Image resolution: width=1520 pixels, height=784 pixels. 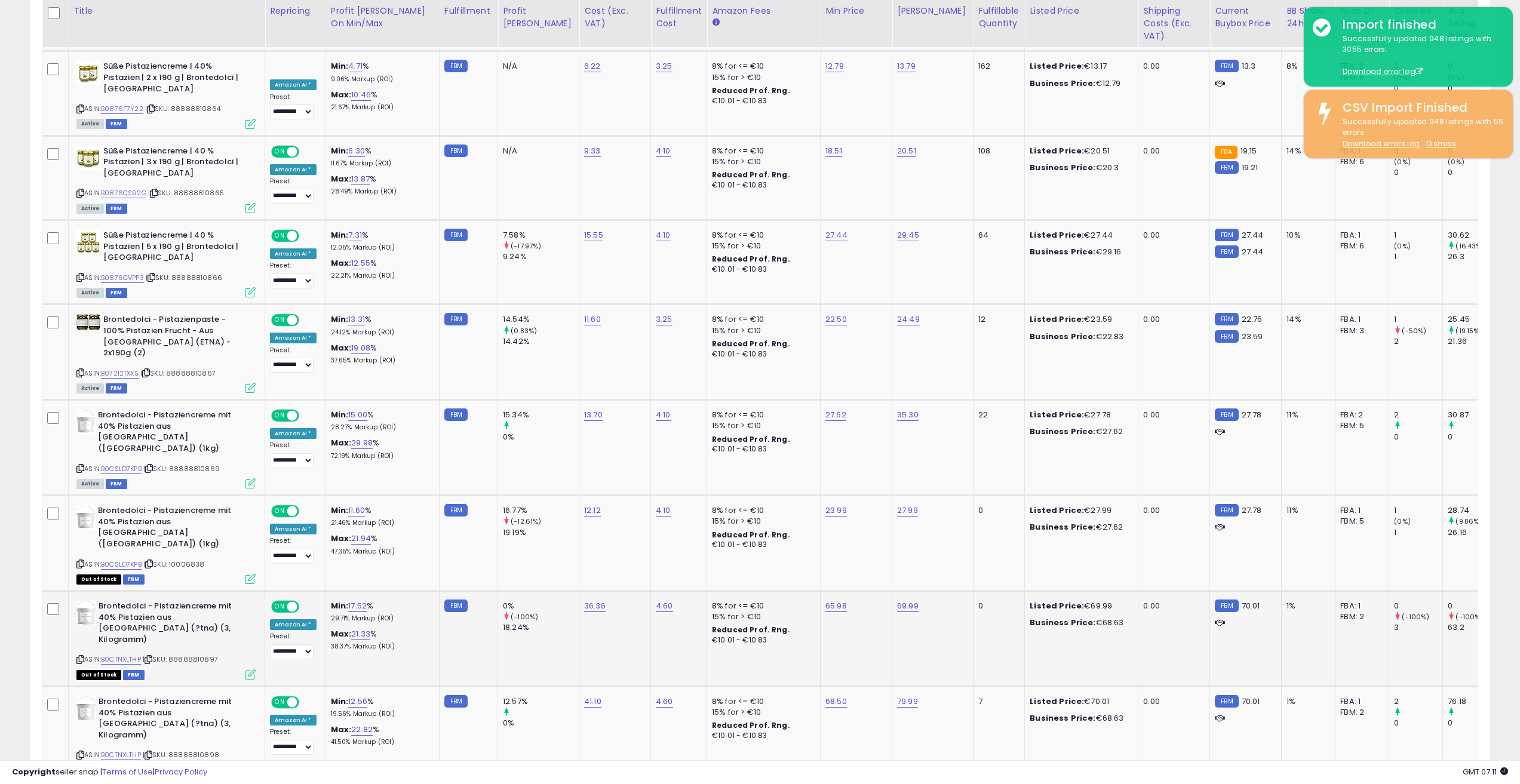 I want to click on p: 72.19% Markup (ROI), so click(x=380, y=456).